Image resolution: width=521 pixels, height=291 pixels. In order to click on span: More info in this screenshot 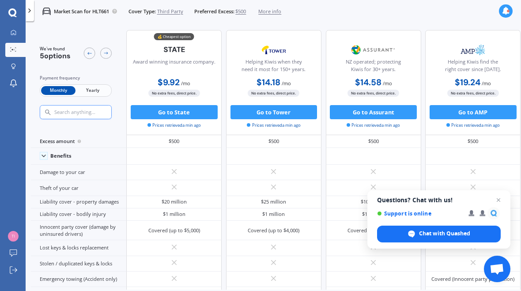, I will do `click(270, 11)`.